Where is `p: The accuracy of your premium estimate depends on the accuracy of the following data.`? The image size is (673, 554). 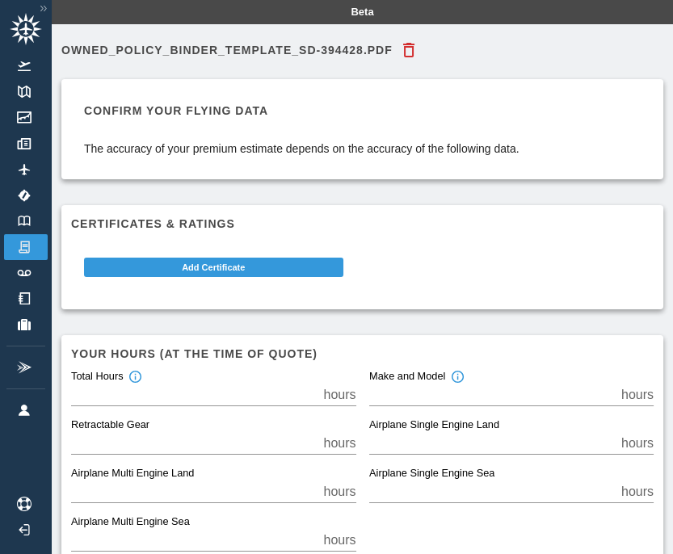 p: The accuracy of your premium estimate depends on the accuracy of the following data. is located at coordinates (362, 149).